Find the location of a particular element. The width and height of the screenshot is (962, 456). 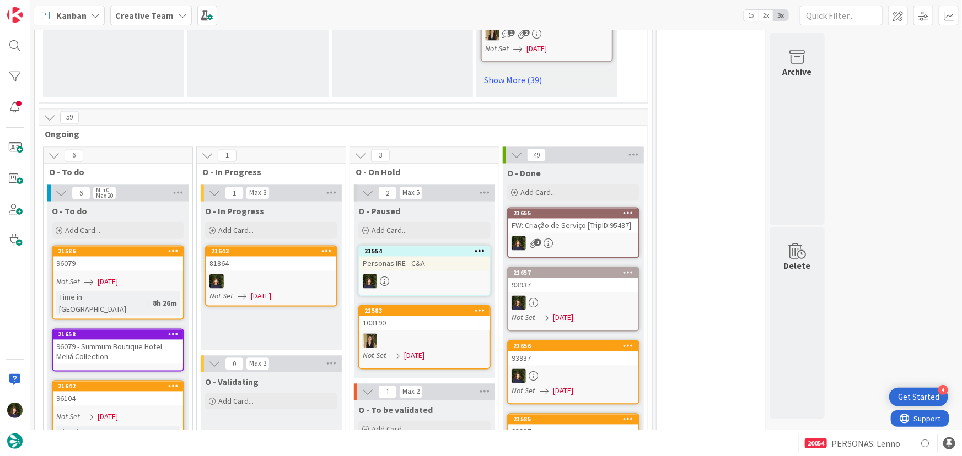

div: 21642 is located at coordinates (118, 387).